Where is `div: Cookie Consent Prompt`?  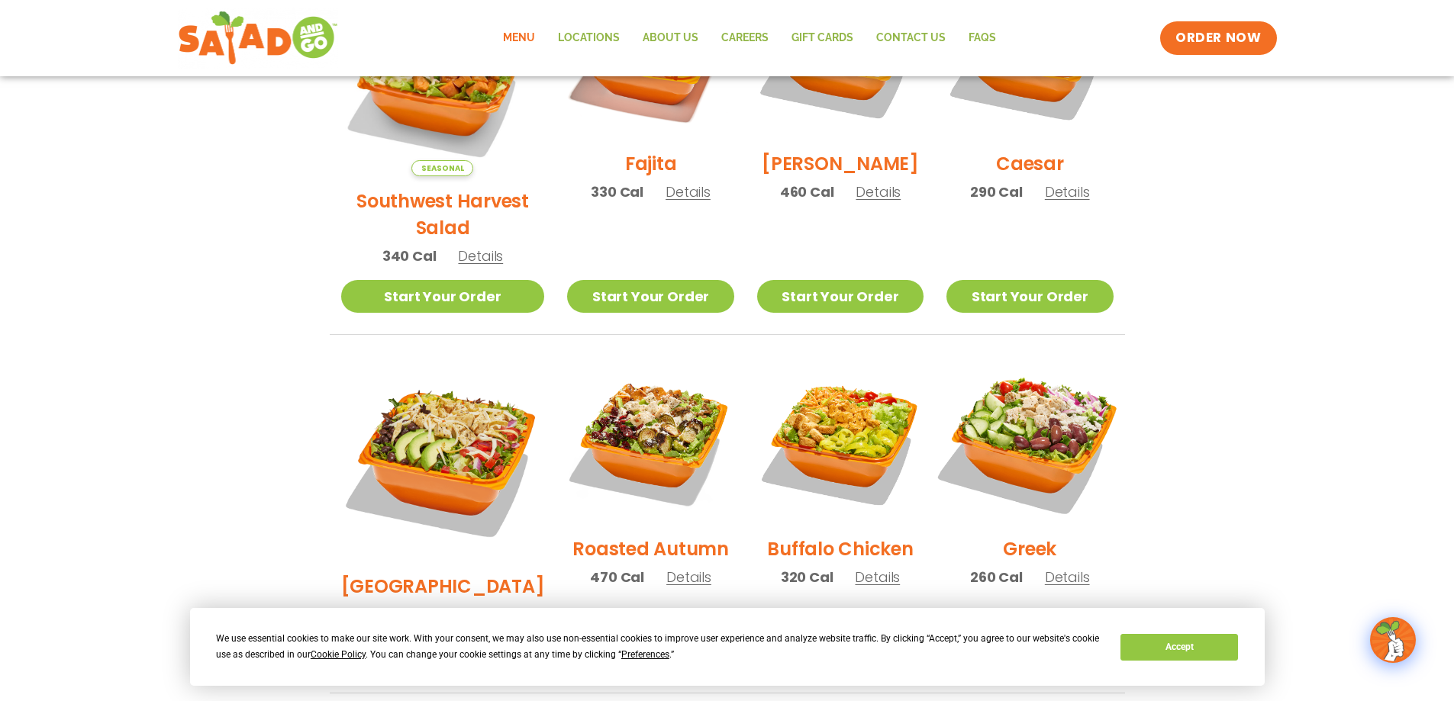
div: Cookie Consent Prompt is located at coordinates (727, 647).